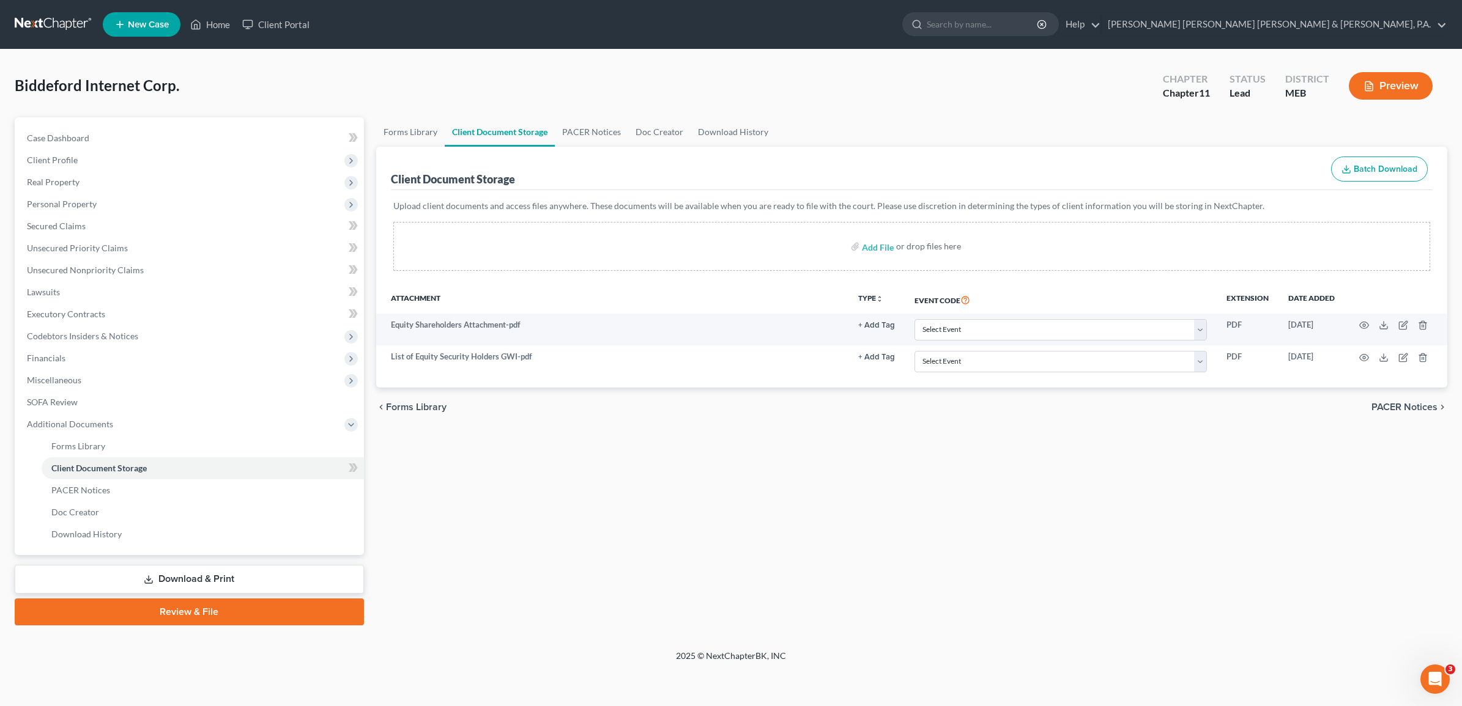 The height and width of the screenshot is (706, 1462). Describe the element at coordinates (1390, 86) in the screenshot. I see `button: Preview` at that location.